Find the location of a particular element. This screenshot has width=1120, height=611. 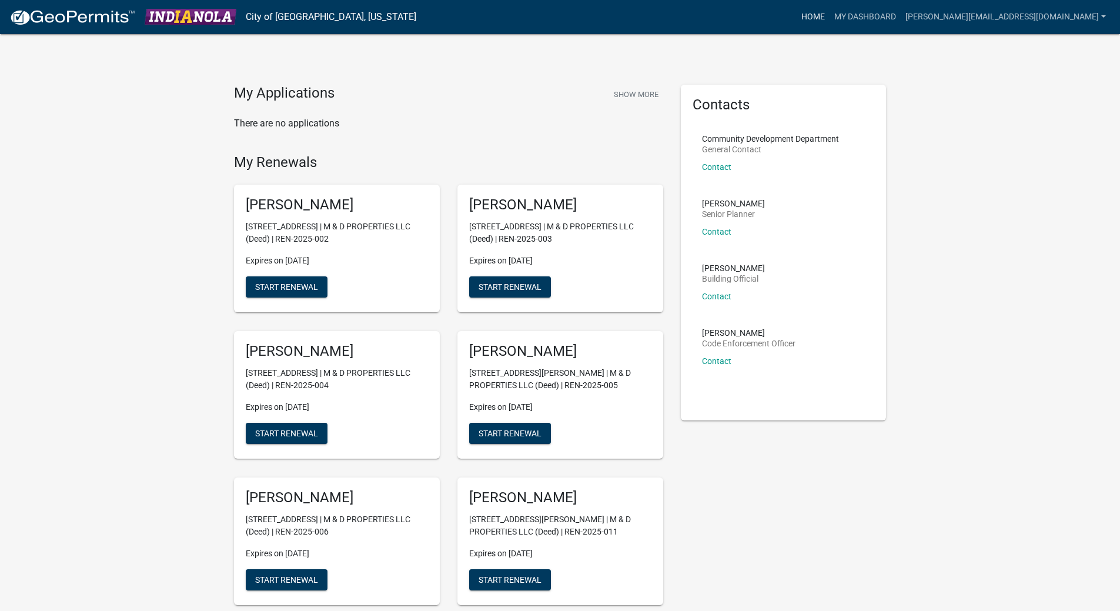

p: Senior Planner is located at coordinates (733, 214).